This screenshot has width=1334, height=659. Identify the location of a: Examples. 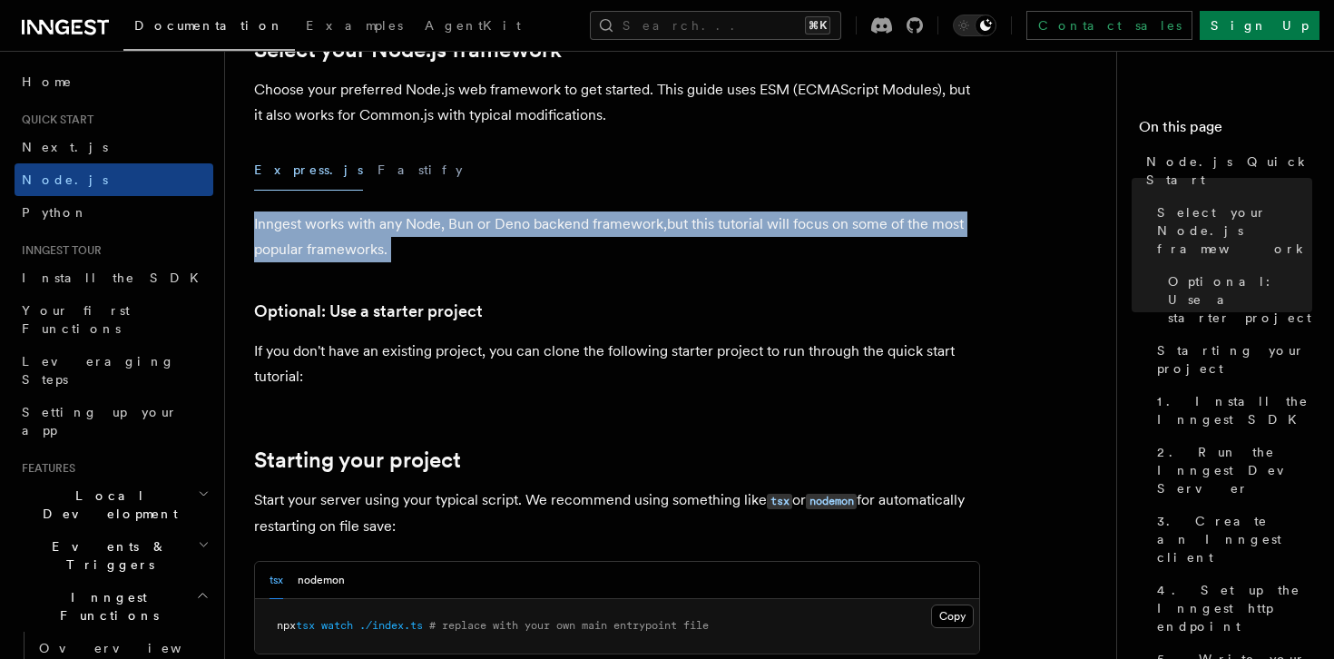
(354, 27).